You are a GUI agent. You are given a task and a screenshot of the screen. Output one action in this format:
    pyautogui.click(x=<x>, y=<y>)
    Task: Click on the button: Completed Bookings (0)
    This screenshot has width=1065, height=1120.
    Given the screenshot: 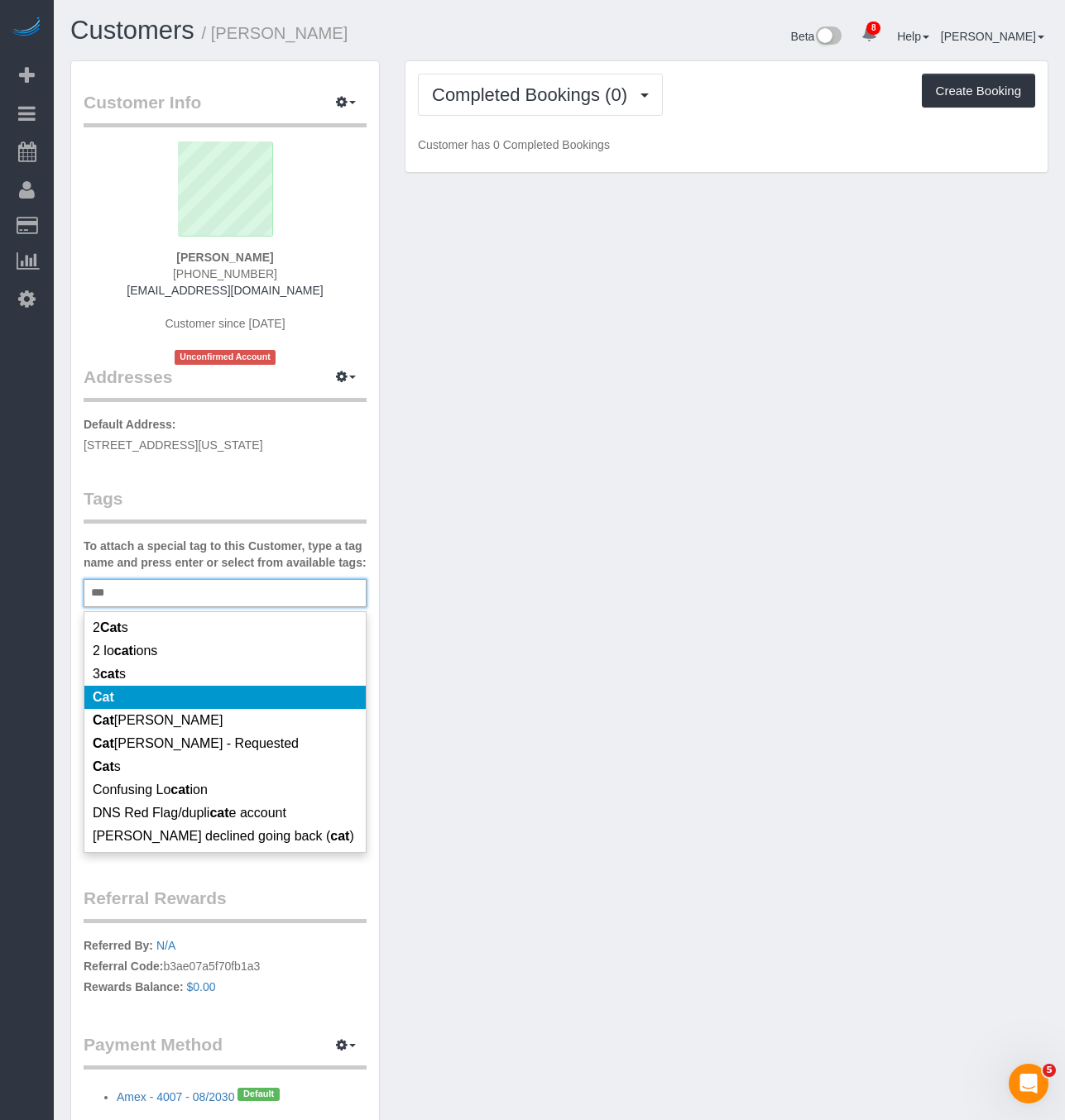 What is the action you would take?
    pyautogui.click(x=540, y=94)
    